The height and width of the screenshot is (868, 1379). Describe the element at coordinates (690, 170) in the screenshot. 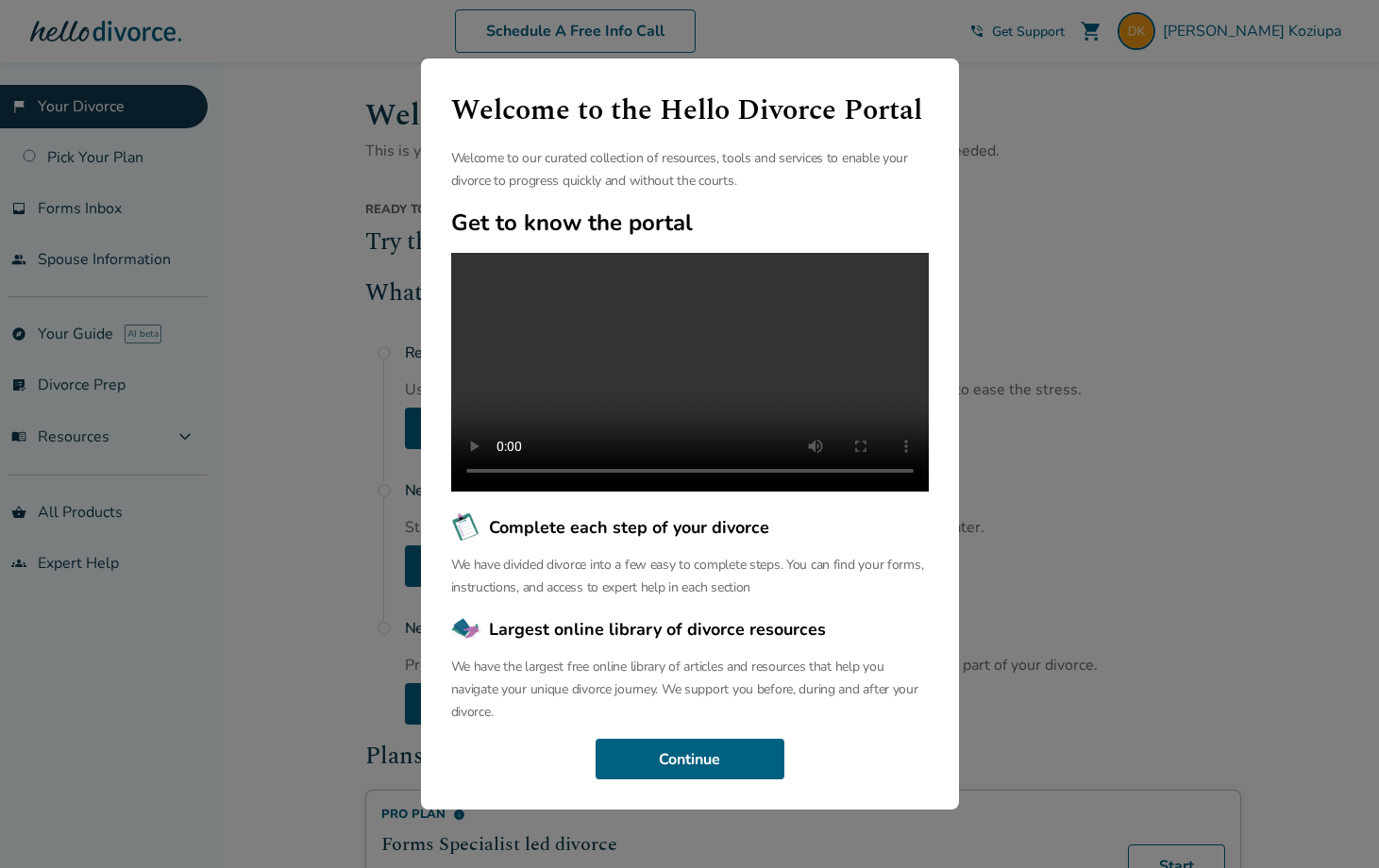

I see `p: Welcome to our curated collection of resources, tools and services to enable your divorce to prog...` at that location.